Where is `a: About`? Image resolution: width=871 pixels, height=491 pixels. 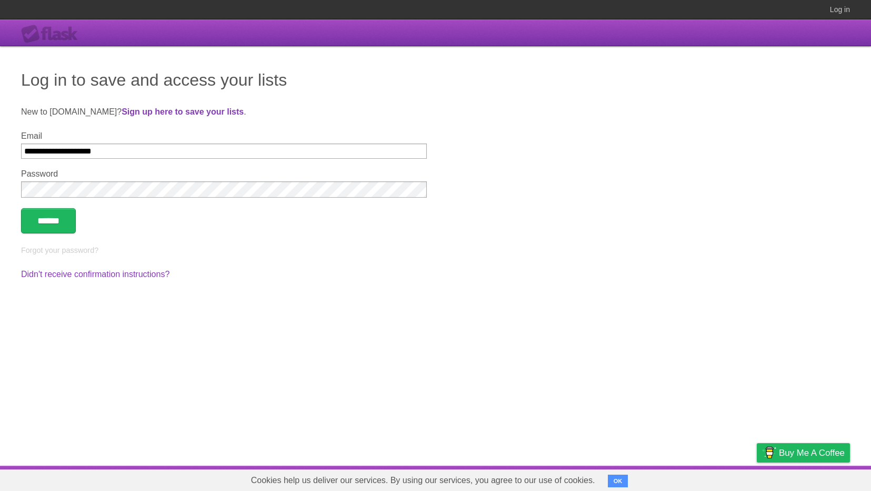
a: About is located at coordinates (628, 479).